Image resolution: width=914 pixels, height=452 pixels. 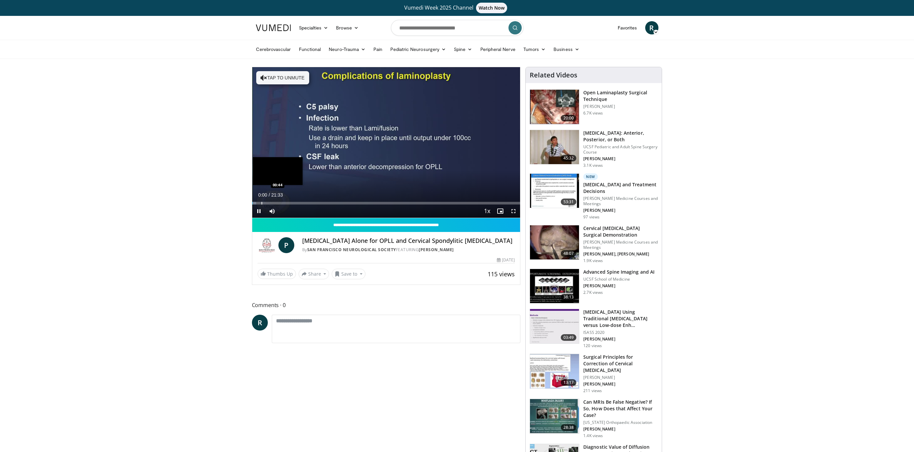 What do you see at coordinates (569, 202) in the screenshot?
I see `span: 53:31` at bounding box center [569, 202].